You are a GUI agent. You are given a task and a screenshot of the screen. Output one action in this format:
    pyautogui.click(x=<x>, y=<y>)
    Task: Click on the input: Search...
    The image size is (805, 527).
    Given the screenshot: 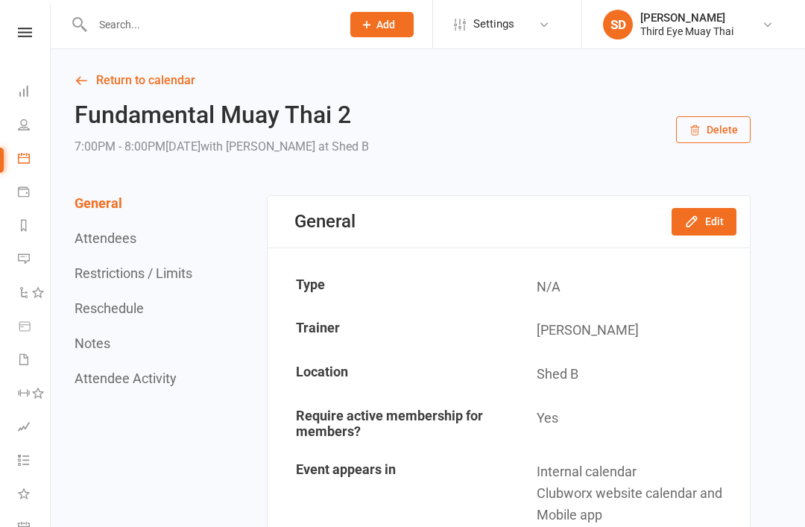 What is the action you would take?
    pyautogui.click(x=209, y=25)
    